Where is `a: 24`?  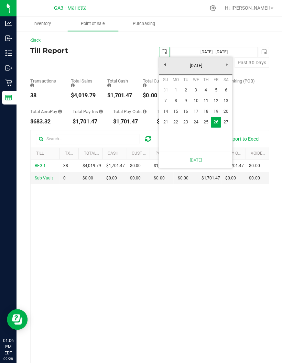 a: 24 is located at coordinates (195, 122).